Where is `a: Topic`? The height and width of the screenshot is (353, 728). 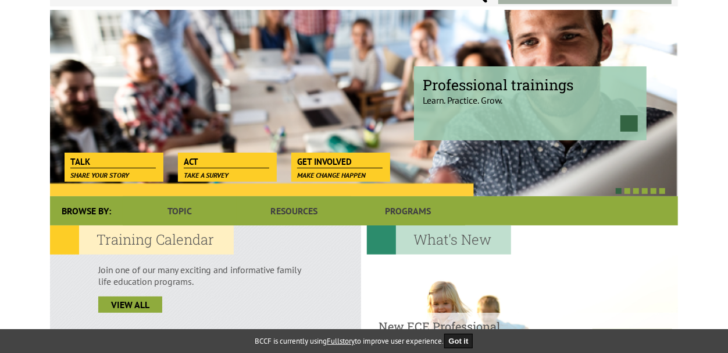
a: Topic is located at coordinates (180, 211).